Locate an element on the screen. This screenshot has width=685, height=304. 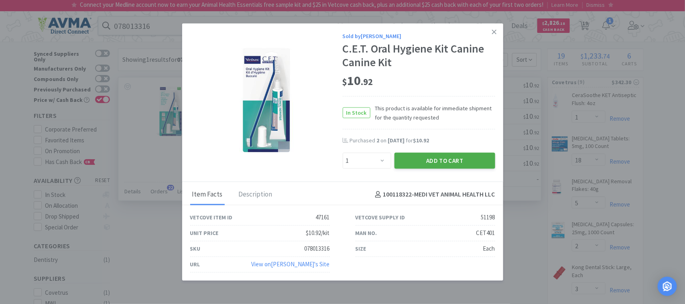
div: Item Facts is located at coordinates (207, 195).